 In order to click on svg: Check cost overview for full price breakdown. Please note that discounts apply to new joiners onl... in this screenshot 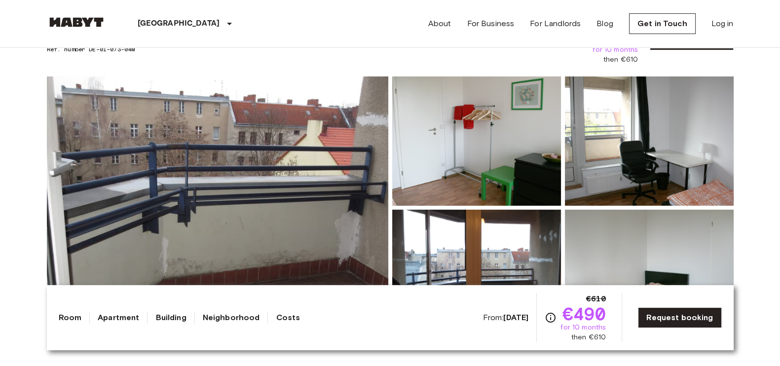, I will do `click(551, 318)`.